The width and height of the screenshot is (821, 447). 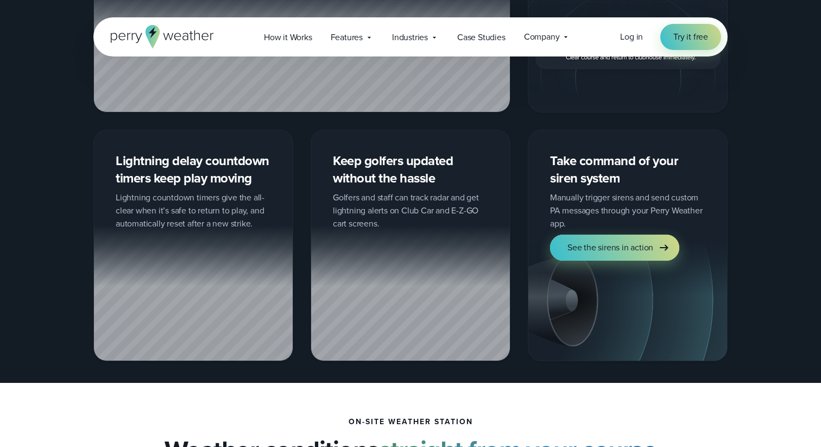 I want to click on span: Features, so click(x=346, y=37).